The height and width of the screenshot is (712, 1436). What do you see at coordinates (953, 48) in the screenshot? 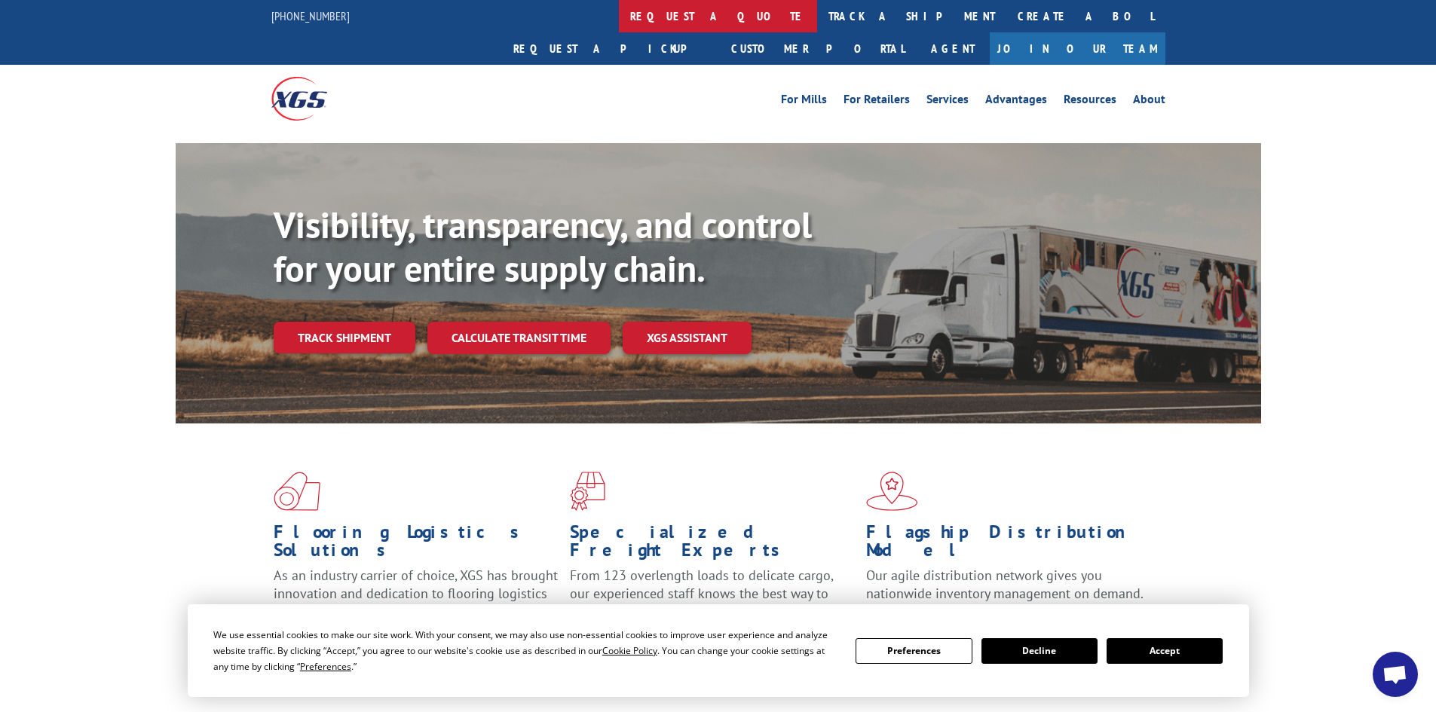
I see `a: Agent` at bounding box center [953, 48].